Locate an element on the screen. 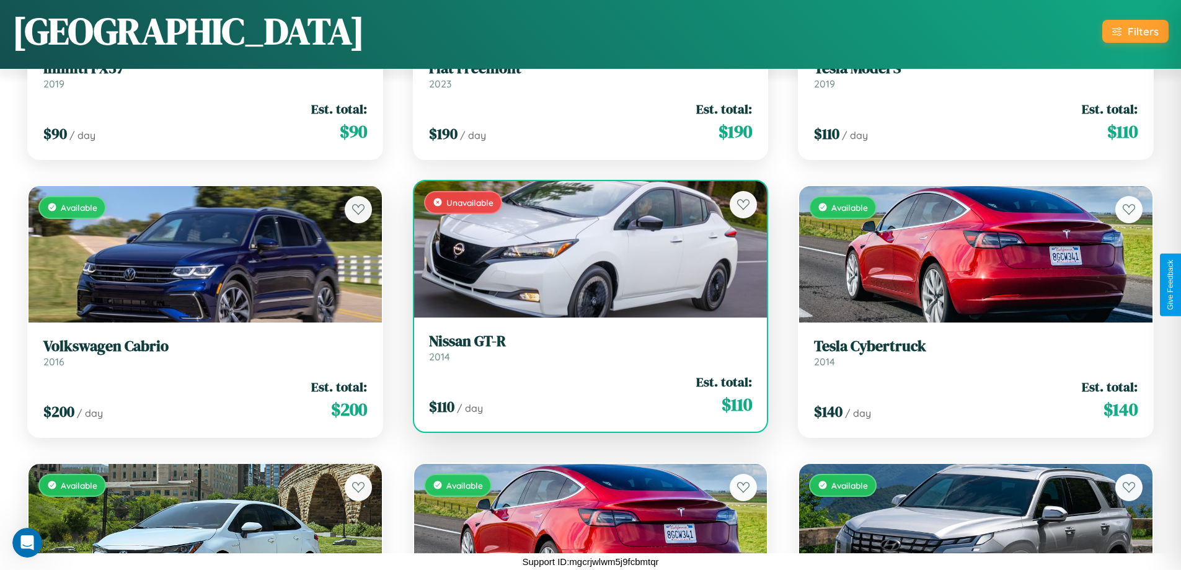 The image size is (1181, 570). div: Filters is located at coordinates (1143, 31).